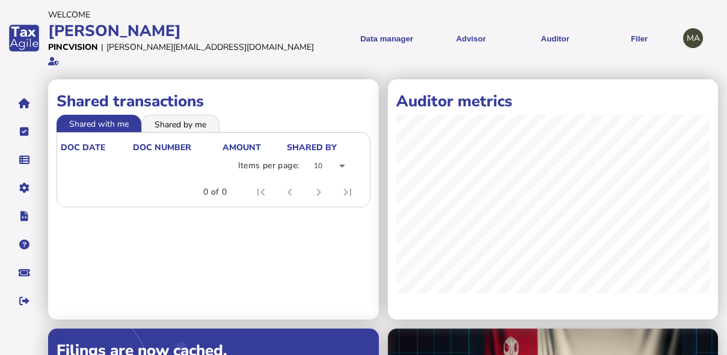  What do you see at coordinates (73, 47) in the screenshot?
I see `div: Pincvision` at bounding box center [73, 47].